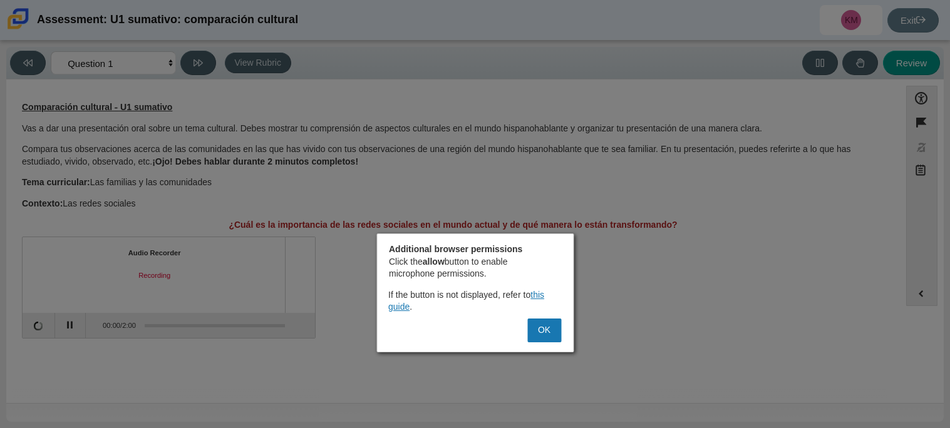 The height and width of the screenshot is (428, 950). What do you see at coordinates (455, 249) in the screenshot?
I see `strong: Additional browser permissions` at bounding box center [455, 249].